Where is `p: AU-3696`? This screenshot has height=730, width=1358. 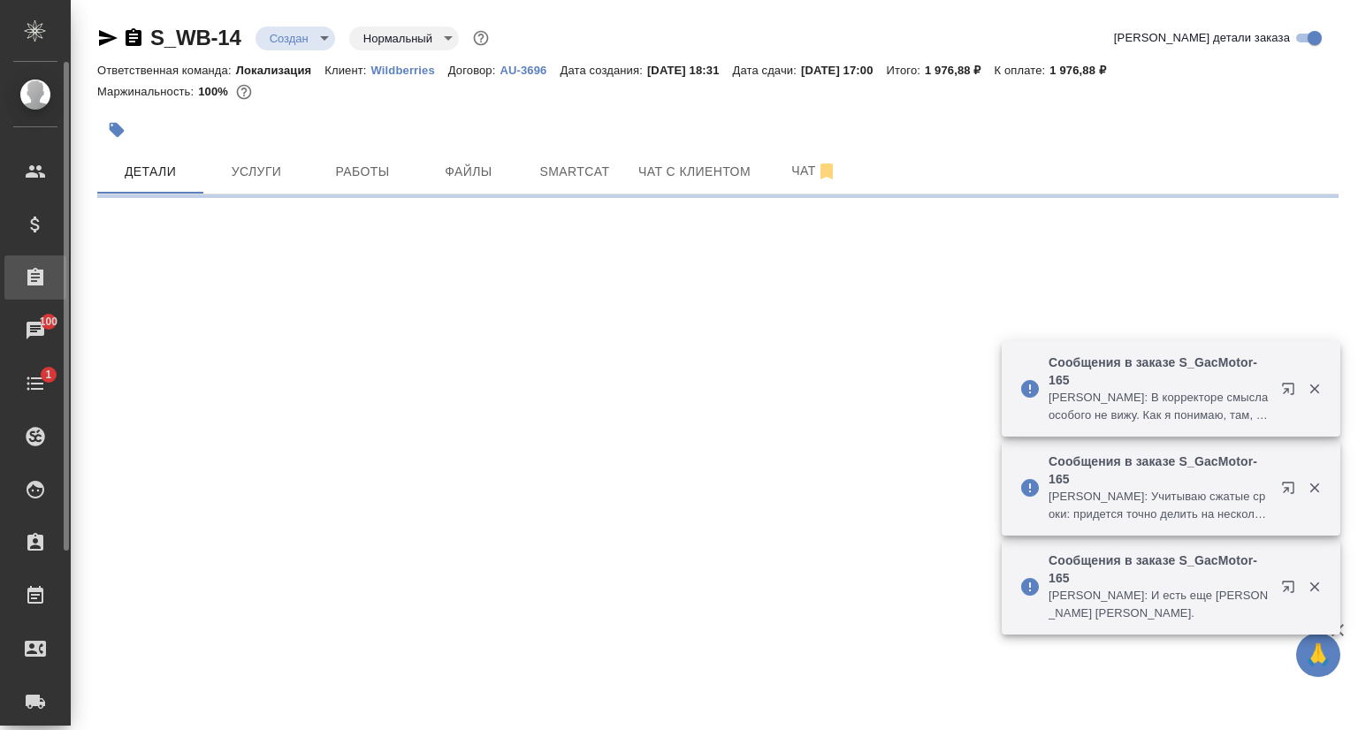 p: AU-3696 is located at coordinates (530, 70).